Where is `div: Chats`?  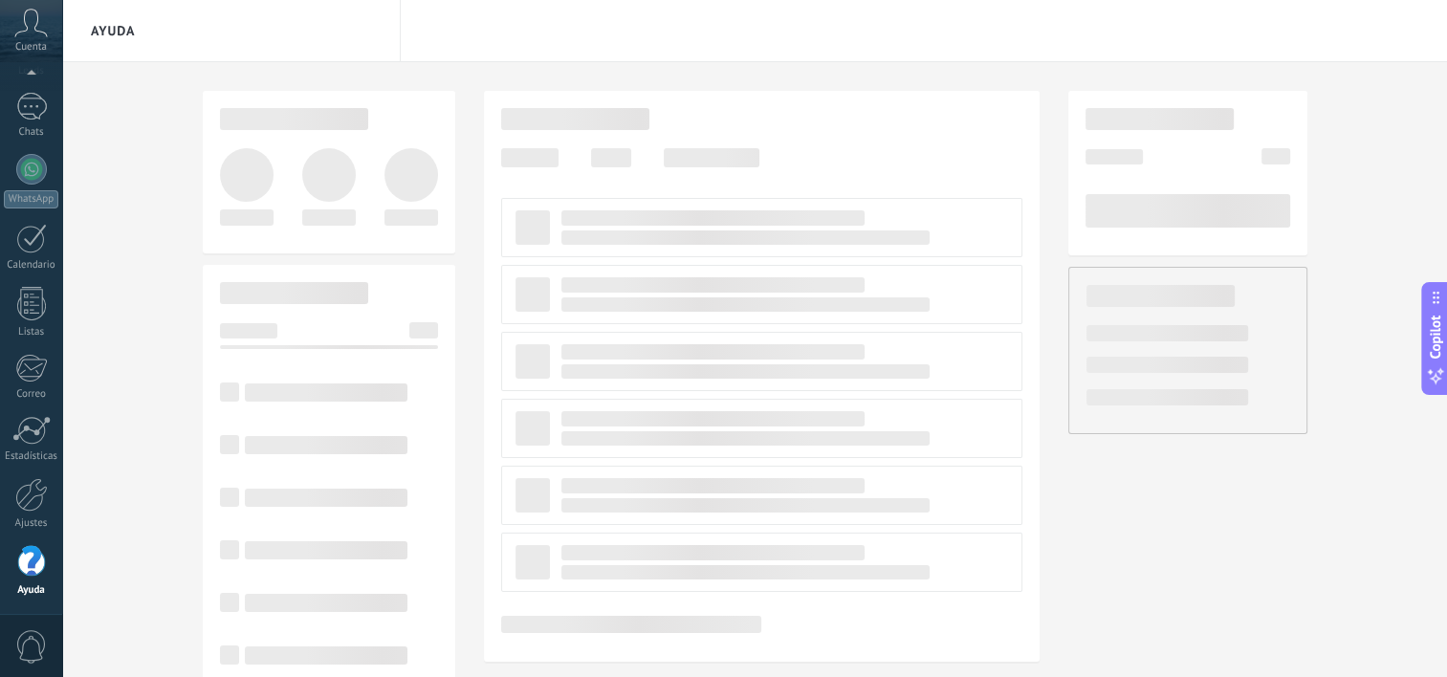
div: Chats is located at coordinates (32, 132).